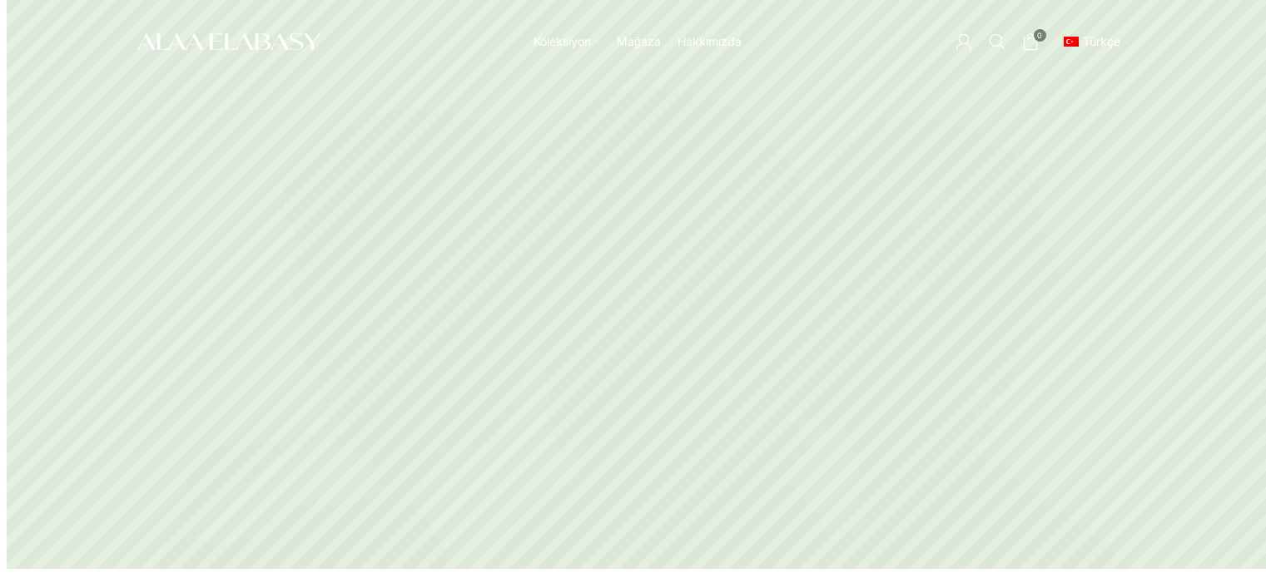 This screenshot has width=1266, height=578. Describe the element at coordinates (997, 42) in the screenshot. I see `a: Arama` at that location.